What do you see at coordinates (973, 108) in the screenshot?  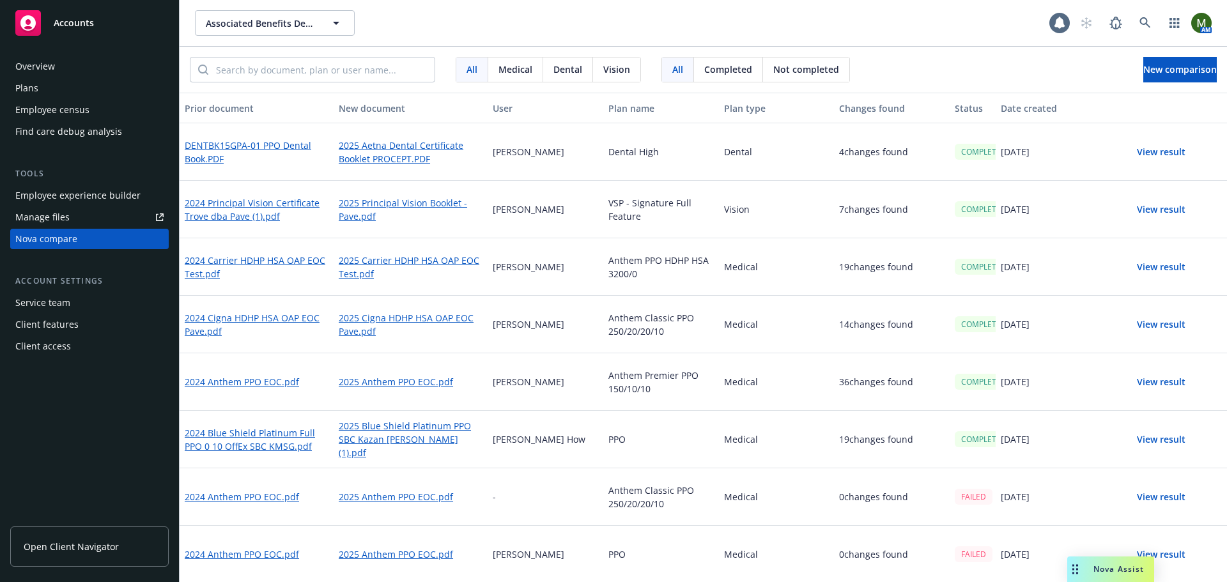 I see `div: Status` at bounding box center [973, 108].